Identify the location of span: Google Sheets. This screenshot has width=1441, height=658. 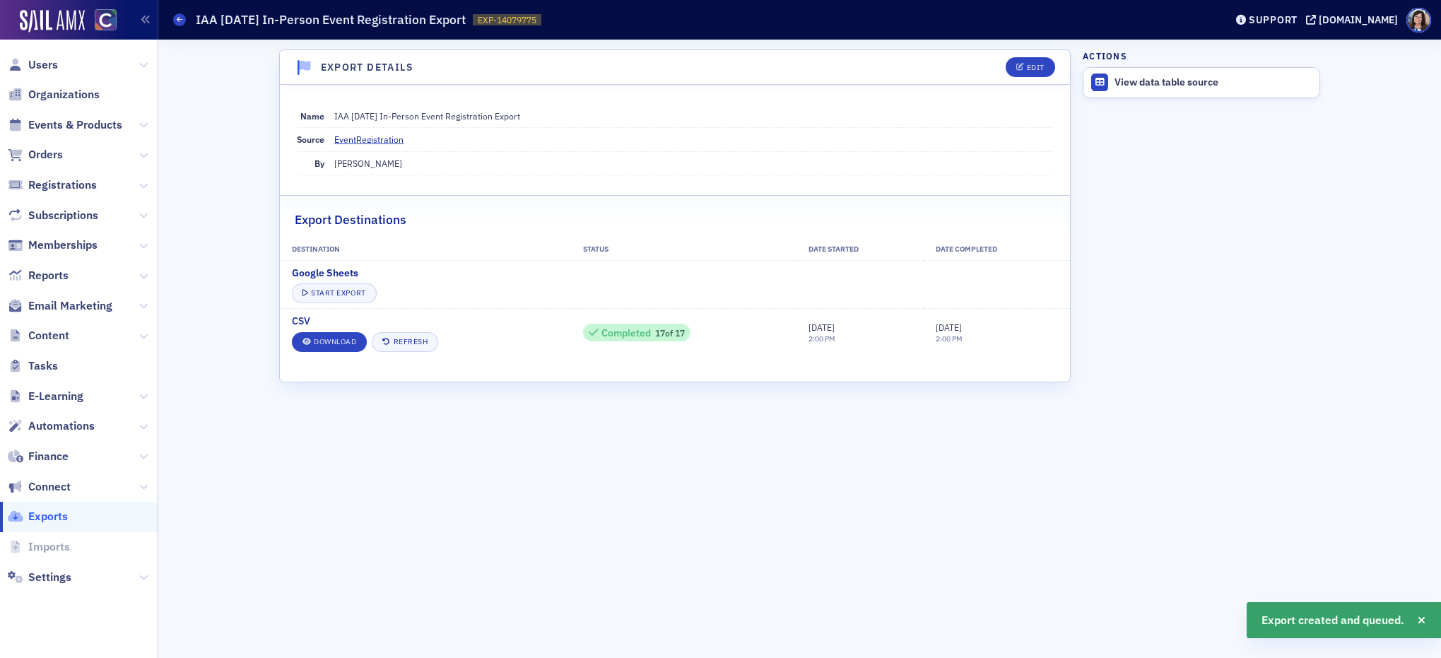
(325, 273).